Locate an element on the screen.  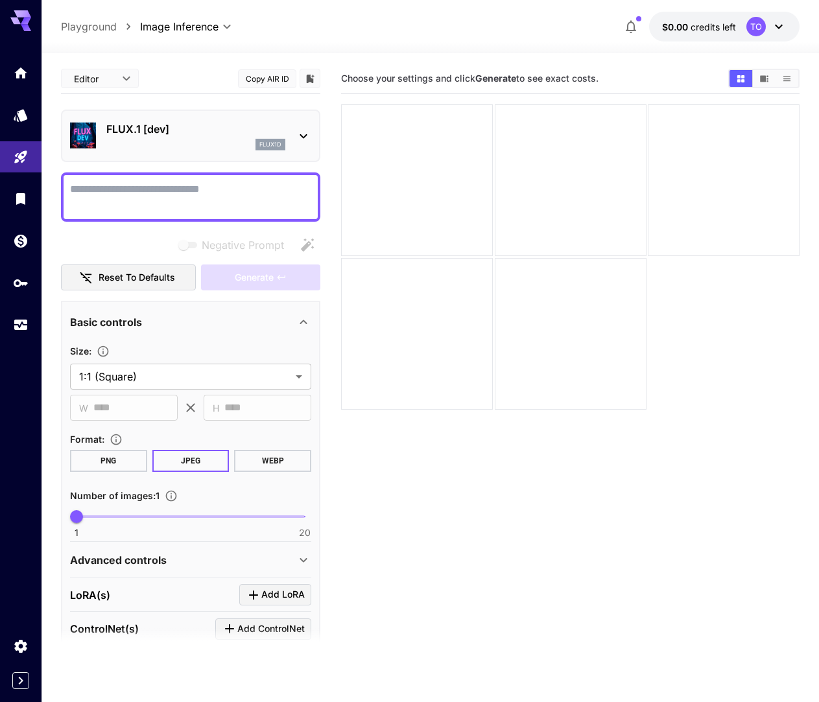
span: Number of images : 1 is located at coordinates (115, 496).